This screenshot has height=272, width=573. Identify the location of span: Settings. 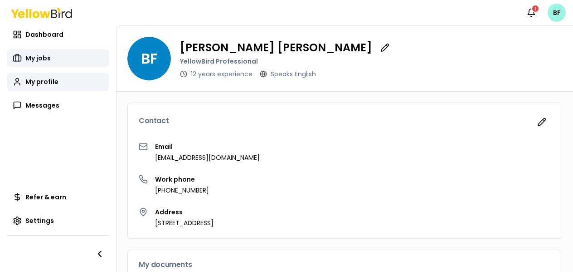
(39, 220).